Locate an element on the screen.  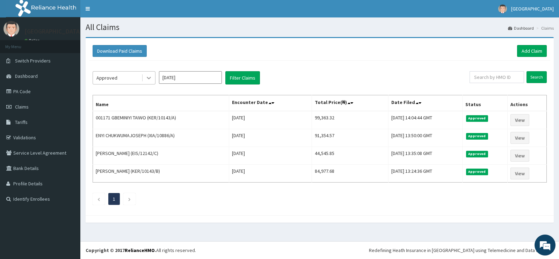
td: 91,354.57 is located at coordinates (350, 138).